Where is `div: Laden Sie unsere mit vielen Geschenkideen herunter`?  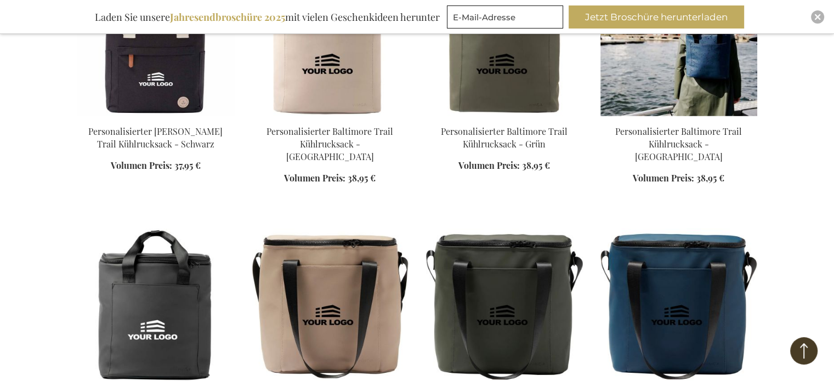
div: Laden Sie unsere mit vielen Geschenkideen herunter is located at coordinates (267, 17).